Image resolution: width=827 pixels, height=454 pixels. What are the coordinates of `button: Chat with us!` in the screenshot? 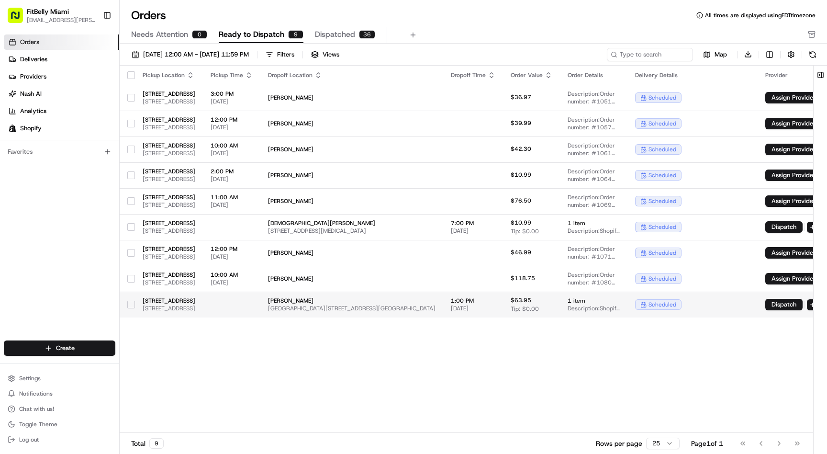 It's located at (59, 409).